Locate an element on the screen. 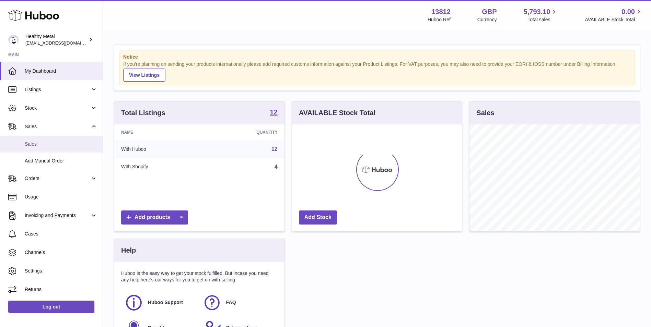 The width and height of the screenshot is (651, 327). div: Currency is located at coordinates (487, 20).